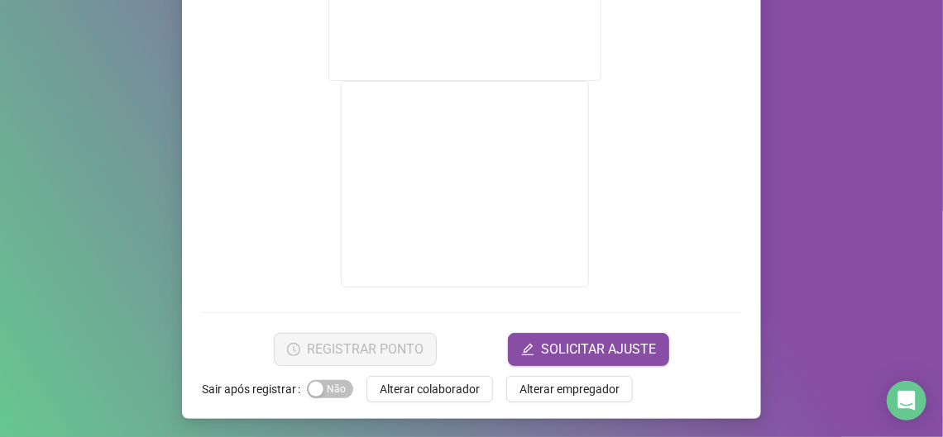 The image size is (943, 437). Describe the element at coordinates (588, 350) in the screenshot. I see `button: editSOLICITAR AJUSTE` at that location.